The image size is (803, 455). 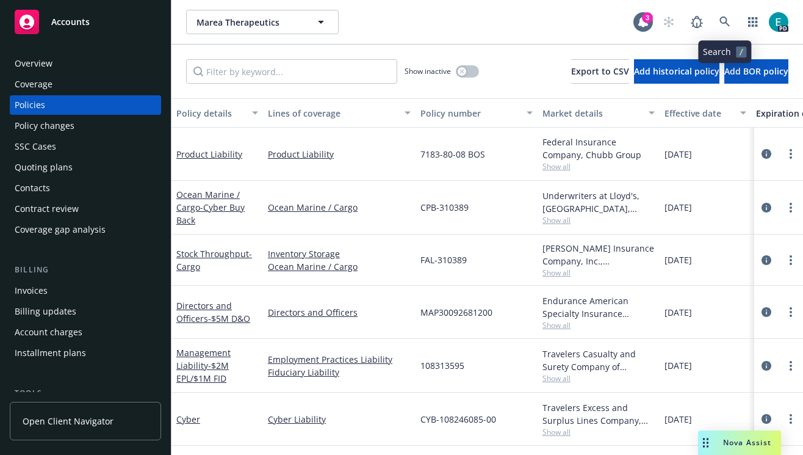 What do you see at coordinates (48, 332) in the screenshot?
I see `div: Account charges` at bounding box center [48, 332].